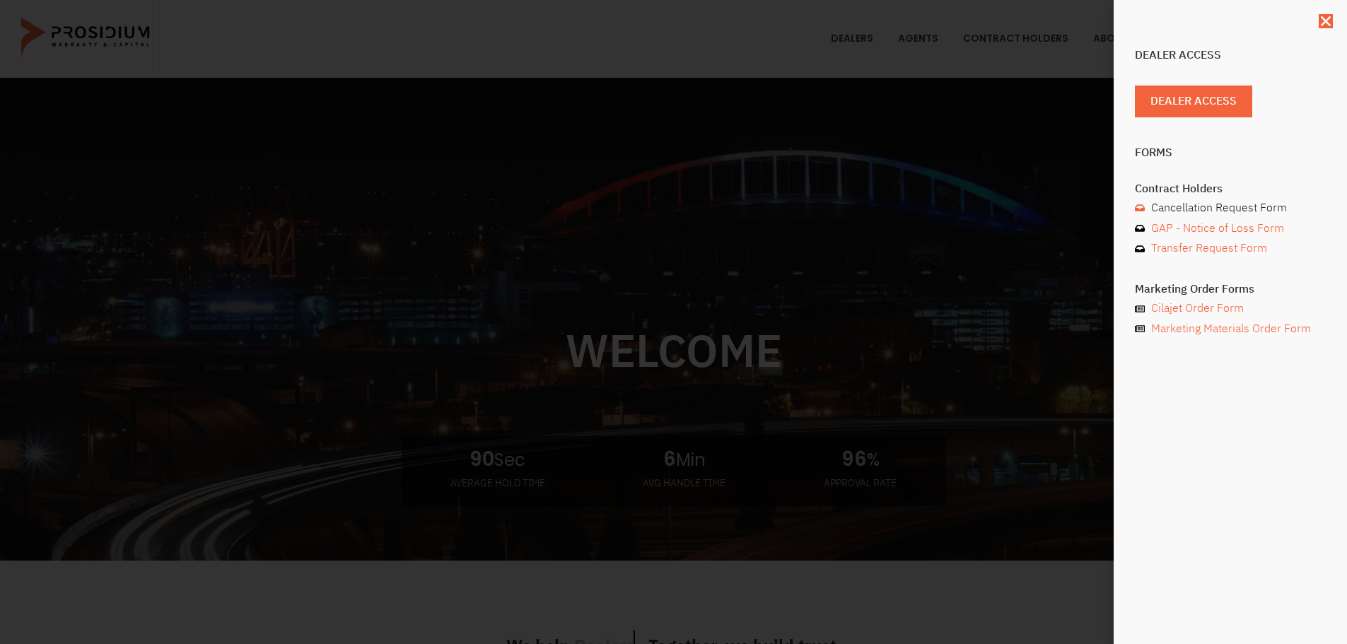 This screenshot has height=644, width=1347. What do you see at coordinates (1230, 153) in the screenshot?
I see `h4: Forms` at bounding box center [1230, 153].